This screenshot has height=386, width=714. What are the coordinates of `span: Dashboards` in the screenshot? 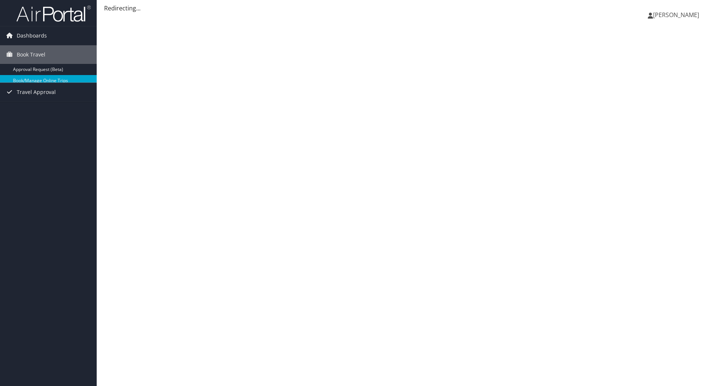 It's located at (32, 36).